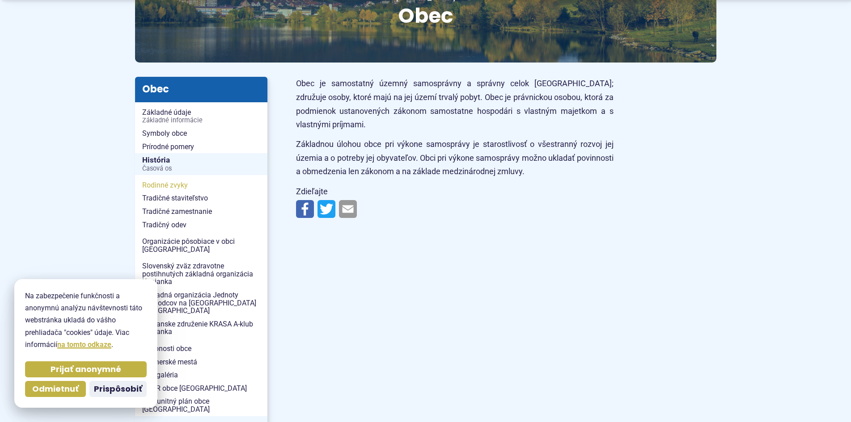 The height and width of the screenshot is (422, 851). What do you see at coordinates (201, 212) in the screenshot?
I see `a: Tradičné zamestnanie` at bounding box center [201, 212].